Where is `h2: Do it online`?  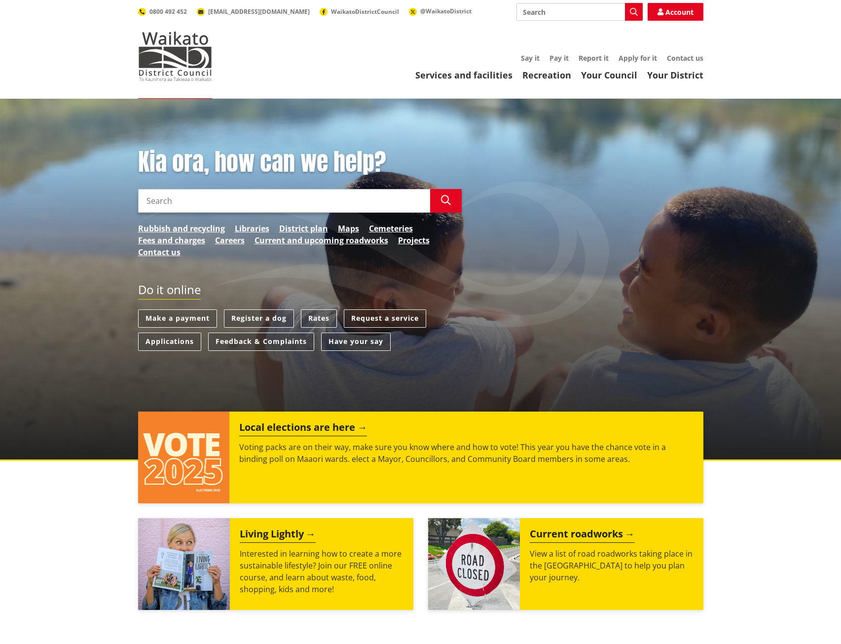
h2: Do it online is located at coordinates (169, 291).